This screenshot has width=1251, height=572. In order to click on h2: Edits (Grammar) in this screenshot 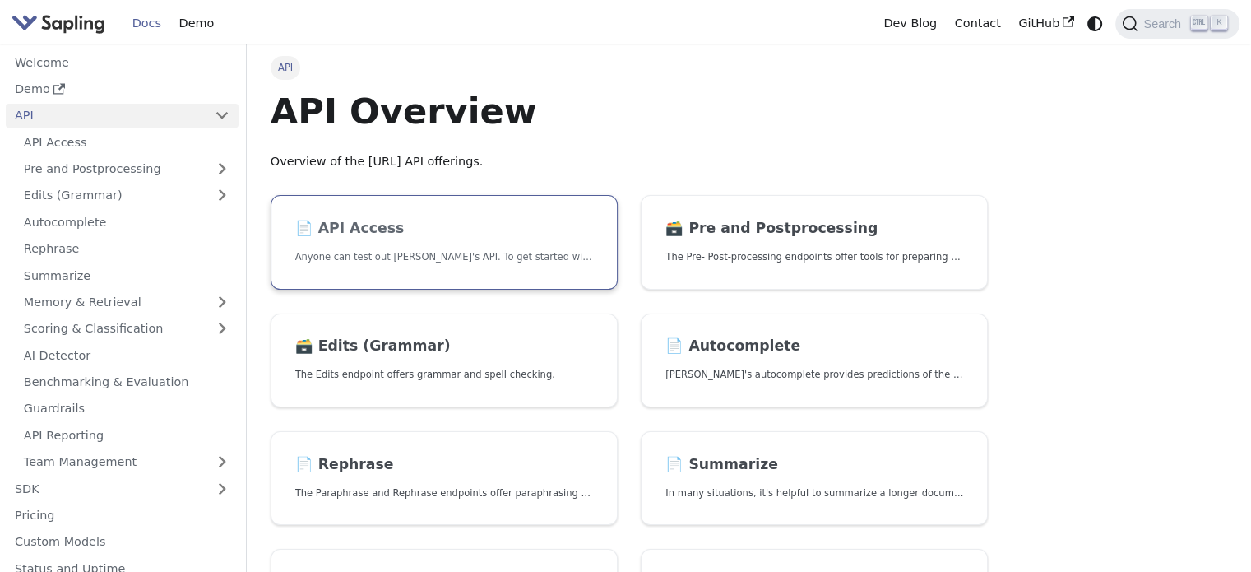, I will do `click(444, 346)`.